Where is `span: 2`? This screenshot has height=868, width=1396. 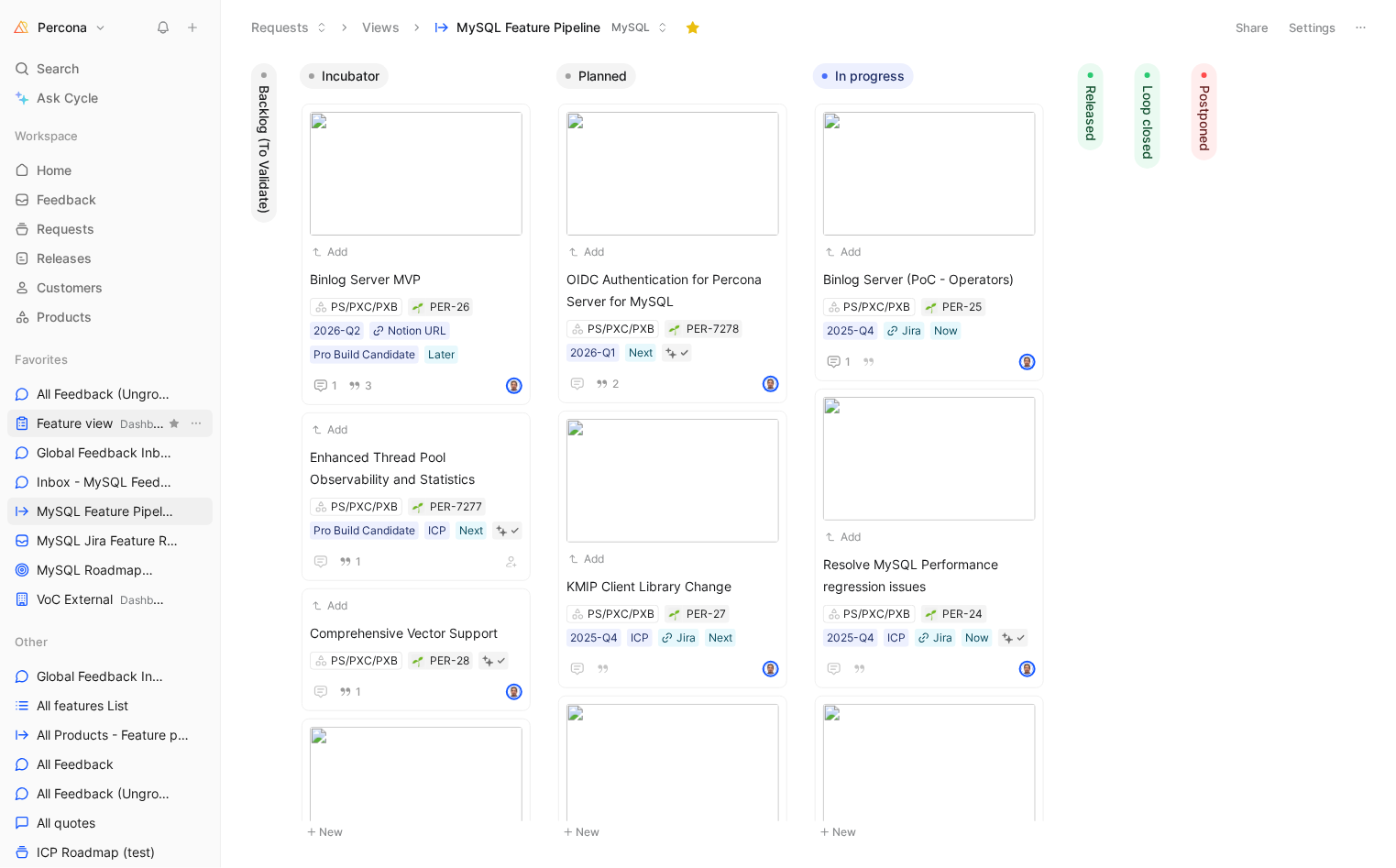
span: 2 is located at coordinates (616, 385).